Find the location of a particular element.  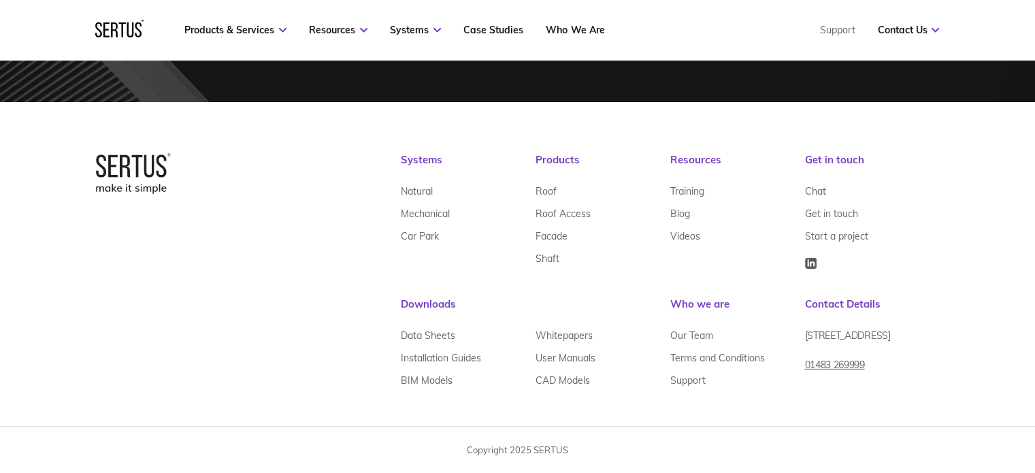

div: Products is located at coordinates (603, 167).